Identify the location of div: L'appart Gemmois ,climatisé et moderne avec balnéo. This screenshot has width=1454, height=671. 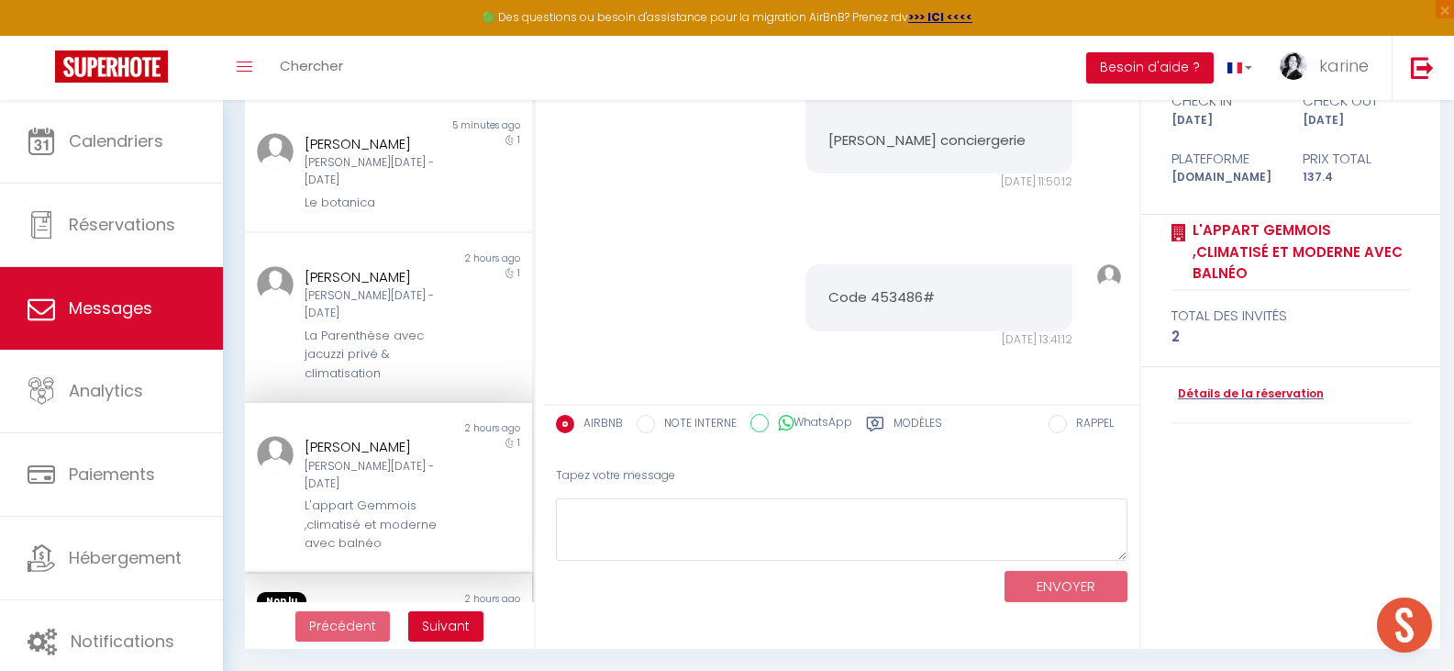
(376, 524).